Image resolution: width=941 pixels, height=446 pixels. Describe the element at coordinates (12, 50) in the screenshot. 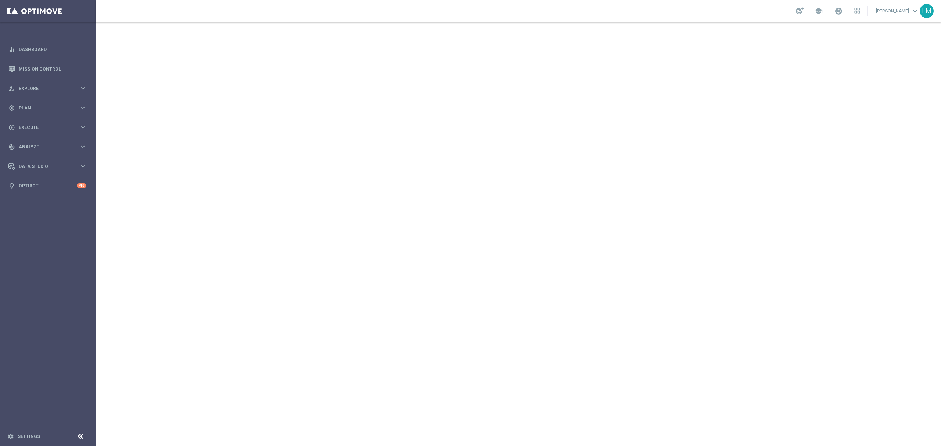

I see `i: equalizer` at that location.